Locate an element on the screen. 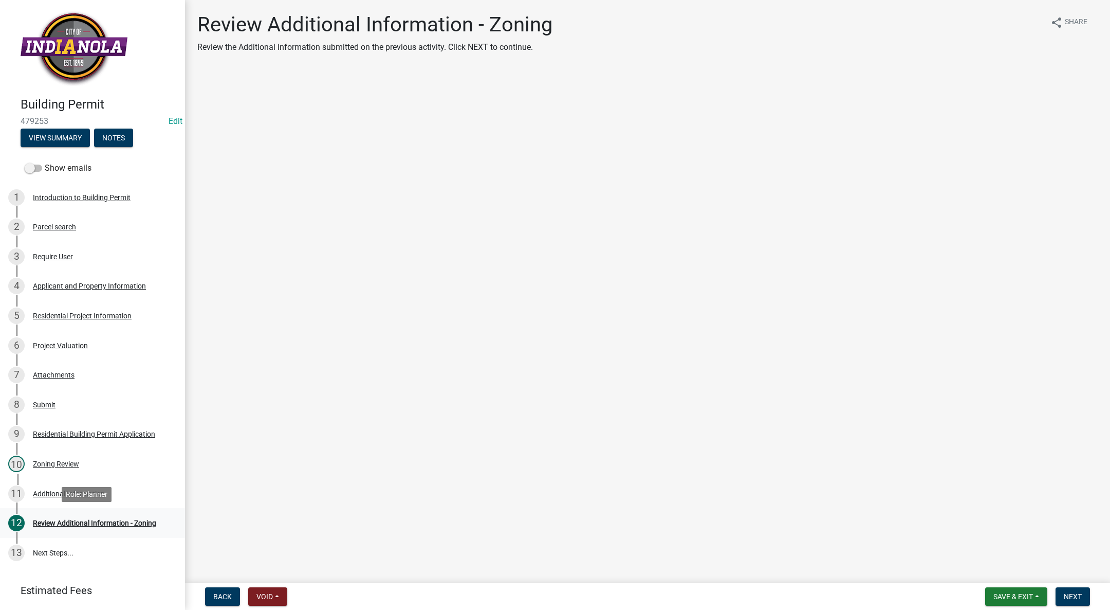  div: 9 is located at coordinates (16, 434).